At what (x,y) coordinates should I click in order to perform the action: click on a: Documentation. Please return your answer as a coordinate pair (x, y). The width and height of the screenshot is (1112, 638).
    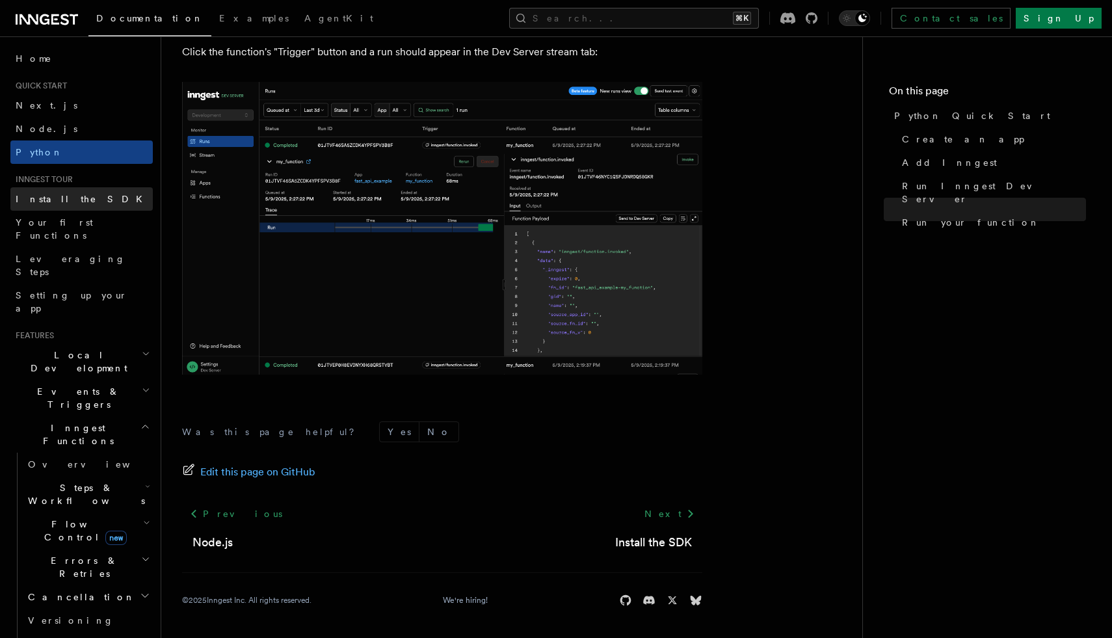
    Looking at the image, I should click on (150, 20).